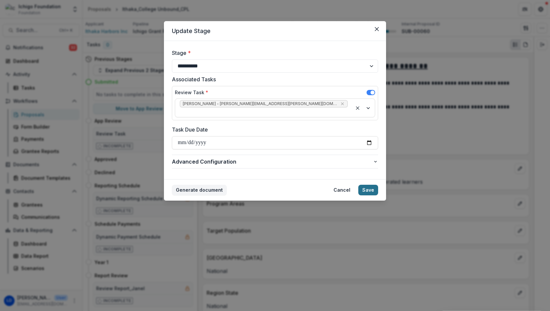 The height and width of the screenshot is (311, 550). Describe the element at coordinates (343, 104) in the screenshot. I see `div: Remove Janel Callon - janel.callon@ichigofoundation.org` at that location.